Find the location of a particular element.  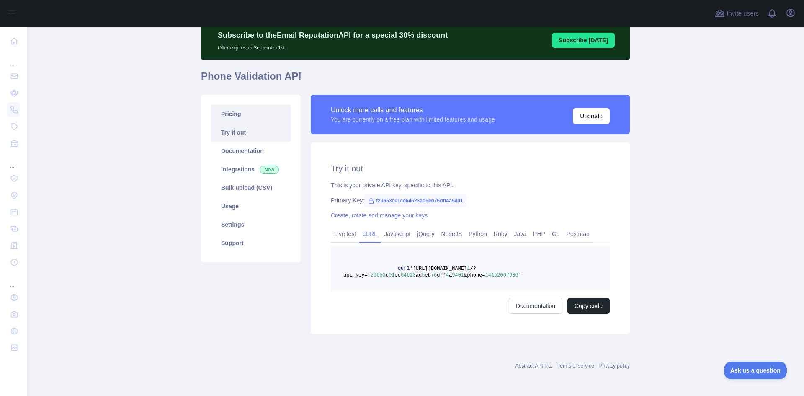

a: Go is located at coordinates (556, 234).